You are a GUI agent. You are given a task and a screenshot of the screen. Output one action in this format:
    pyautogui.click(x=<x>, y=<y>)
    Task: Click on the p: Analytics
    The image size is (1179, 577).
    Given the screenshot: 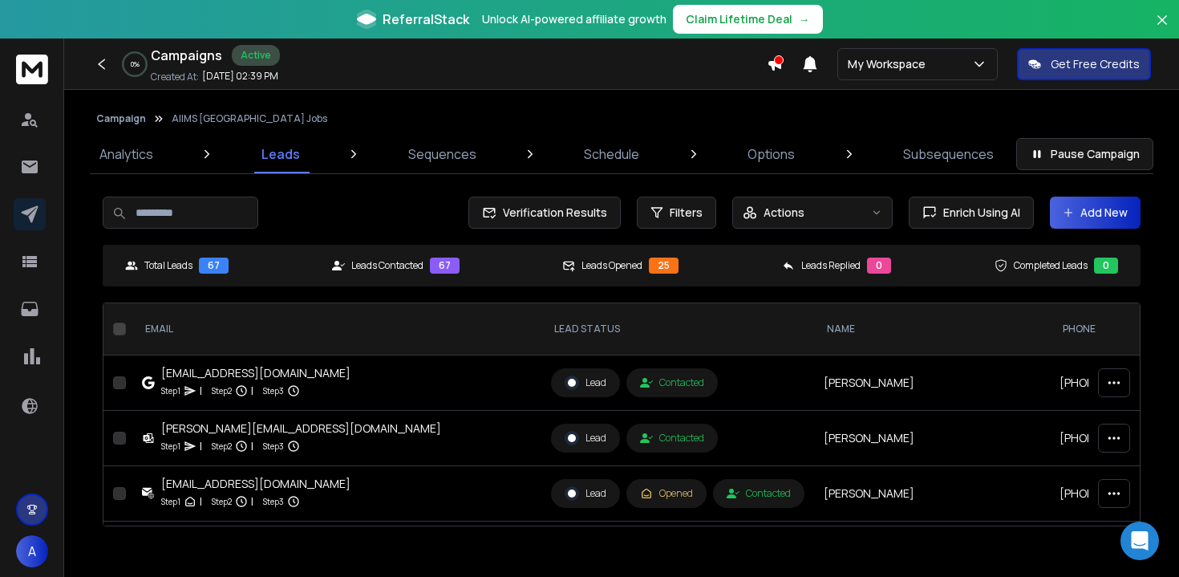 What is the action you would take?
    pyautogui.click(x=126, y=154)
    